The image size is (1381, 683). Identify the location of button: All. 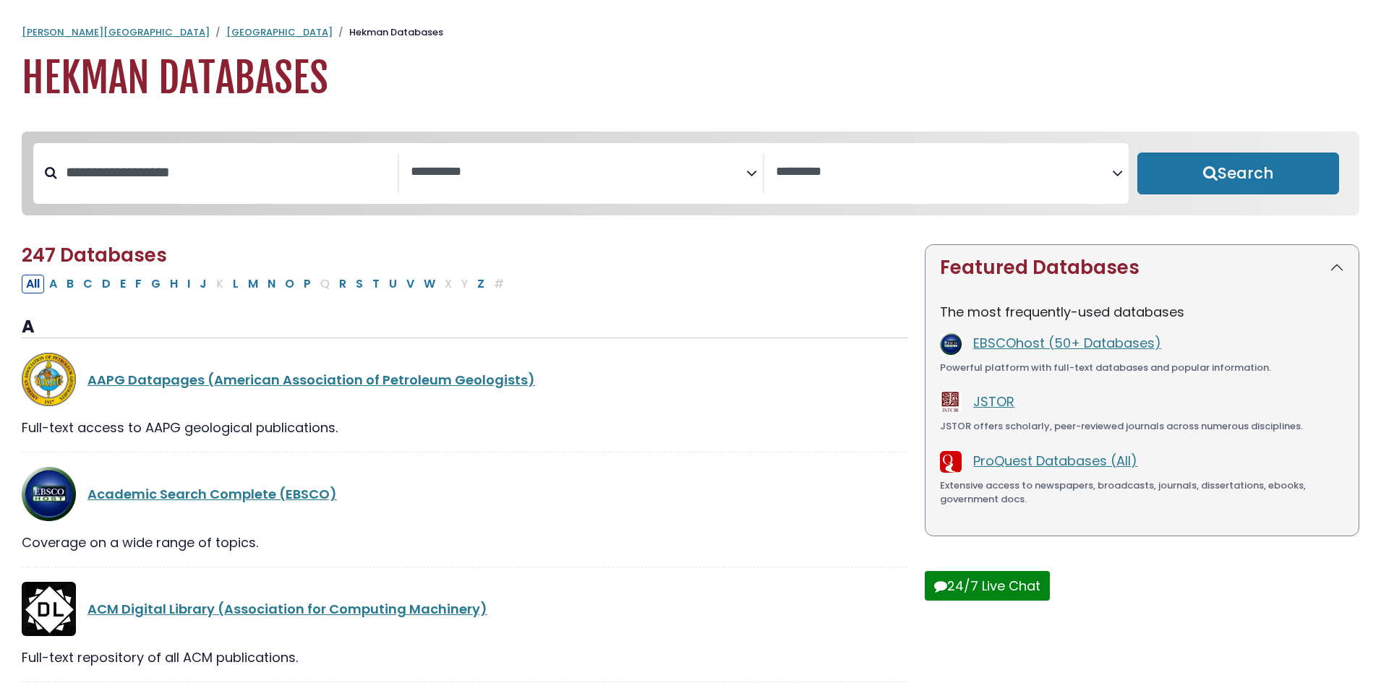
(33, 284).